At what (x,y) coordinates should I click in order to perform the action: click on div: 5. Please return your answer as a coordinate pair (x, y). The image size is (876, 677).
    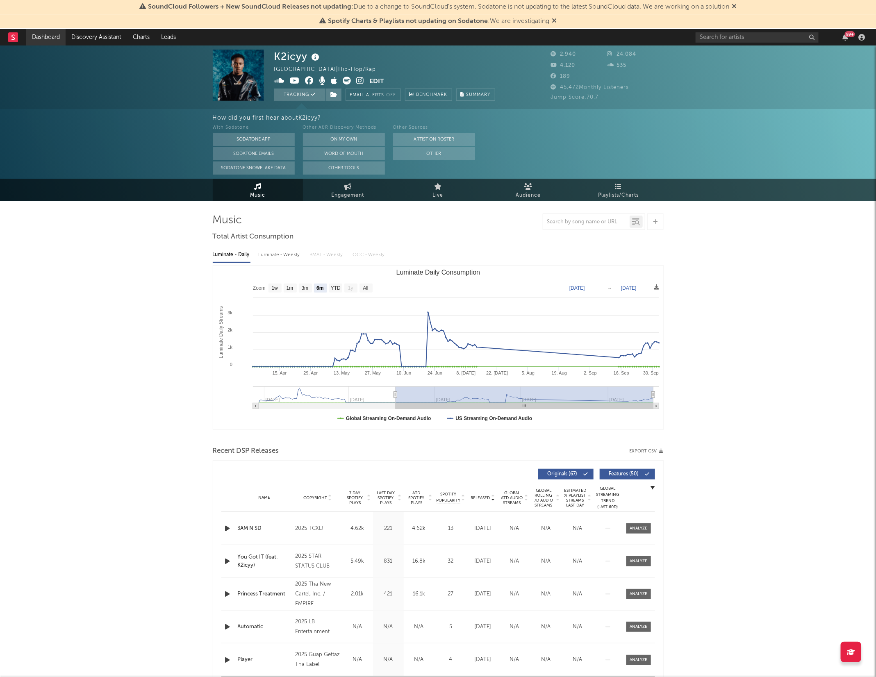
    Looking at the image, I should click on (451, 627).